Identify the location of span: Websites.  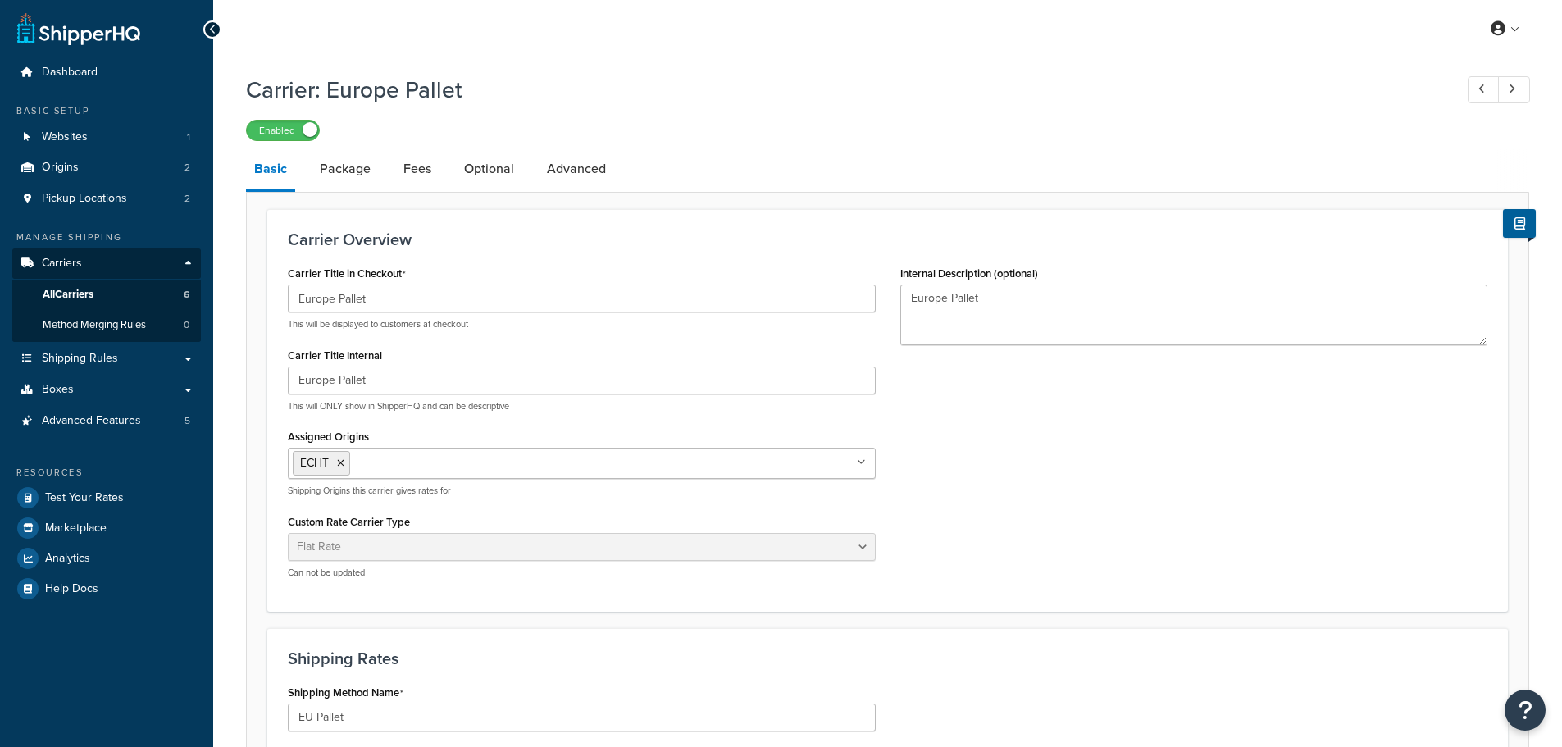
(65, 137).